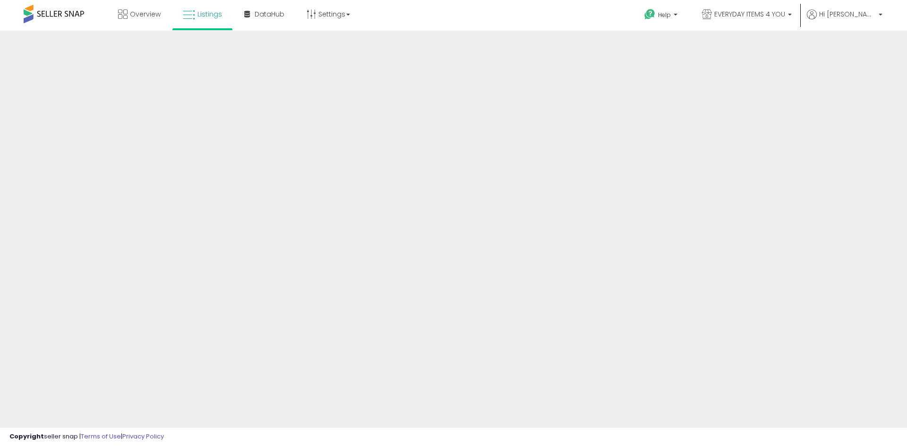  What do you see at coordinates (664, 15) in the screenshot?
I see `span: Help` at bounding box center [664, 15].